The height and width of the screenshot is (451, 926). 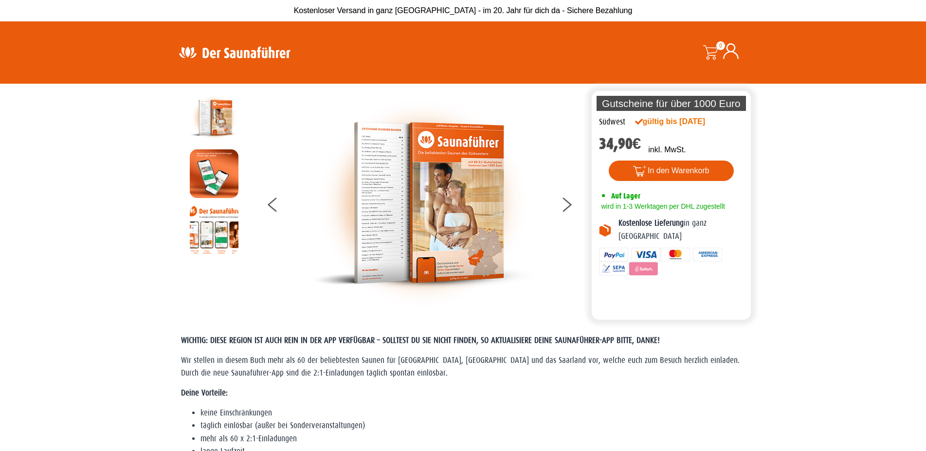 I want to click on span: wird in 1-3 Werktagen per DHL zugestellt, so click(x=662, y=206).